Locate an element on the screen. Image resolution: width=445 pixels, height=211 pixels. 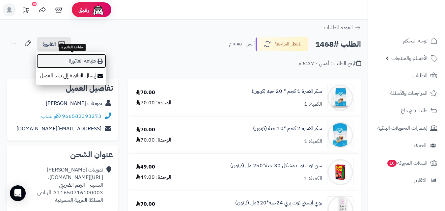
div: Open Intercom Messenger is located at coordinates (18, 193).